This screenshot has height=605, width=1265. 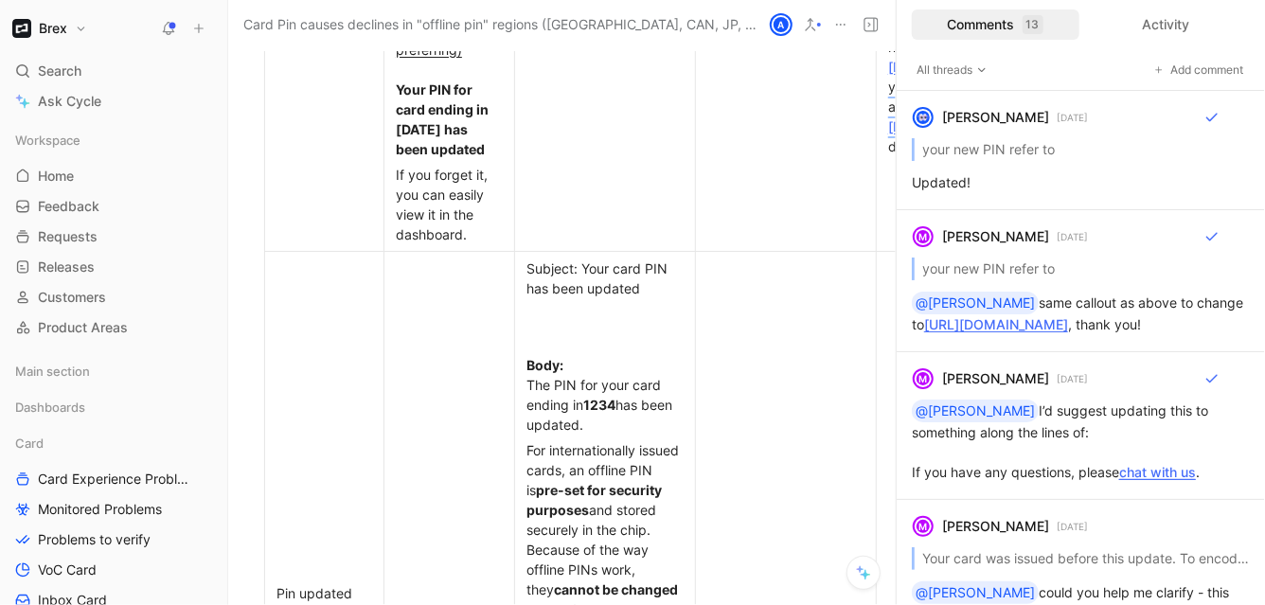 I want to click on span: Card Experience Problems, so click(x=115, y=479).